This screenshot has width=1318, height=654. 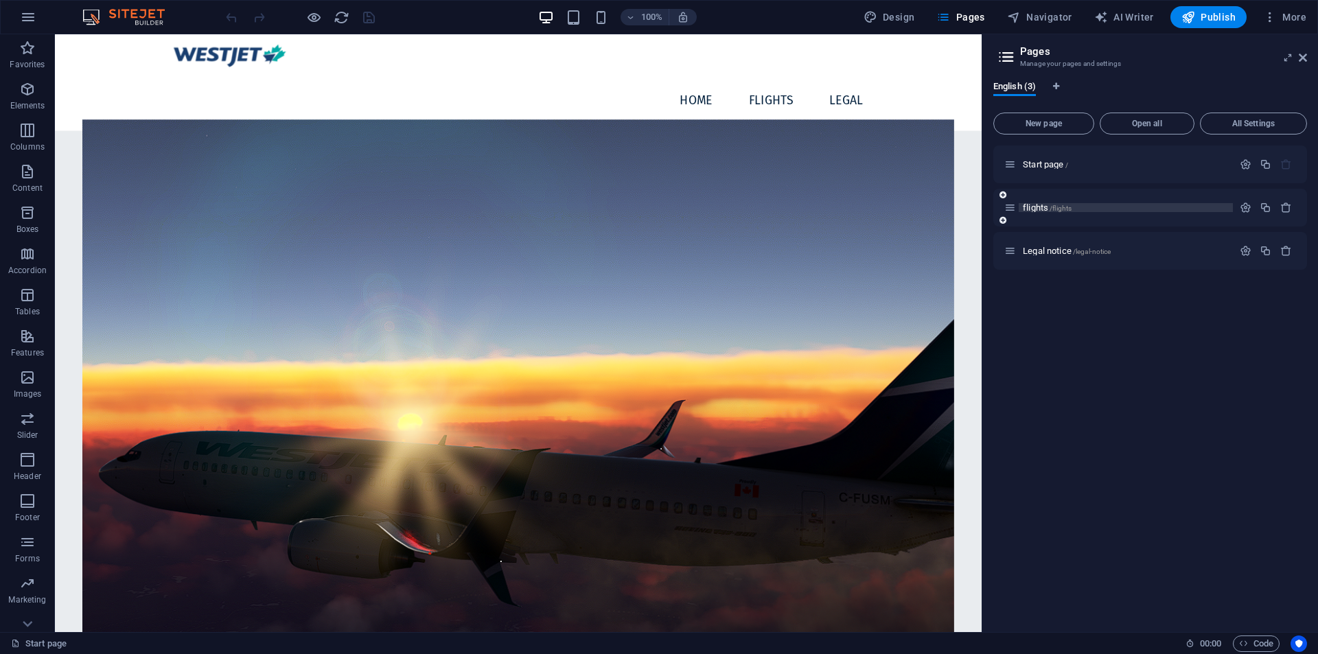 What do you see at coordinates (38, 644) in the screenshot?
I see `a: Click to cancel selection. Double-click to open Pages` at bounding box center [38, 644].